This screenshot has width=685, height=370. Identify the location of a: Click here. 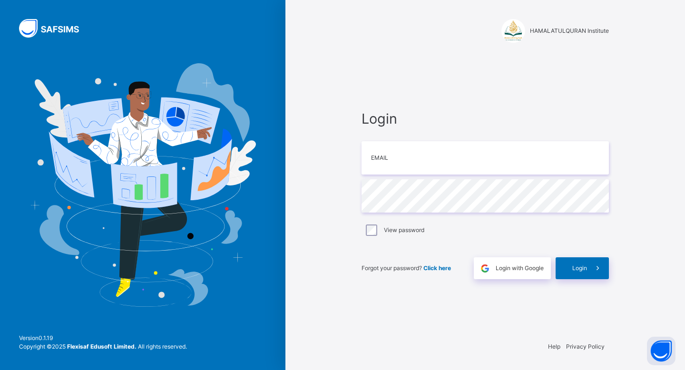
(437, 268).